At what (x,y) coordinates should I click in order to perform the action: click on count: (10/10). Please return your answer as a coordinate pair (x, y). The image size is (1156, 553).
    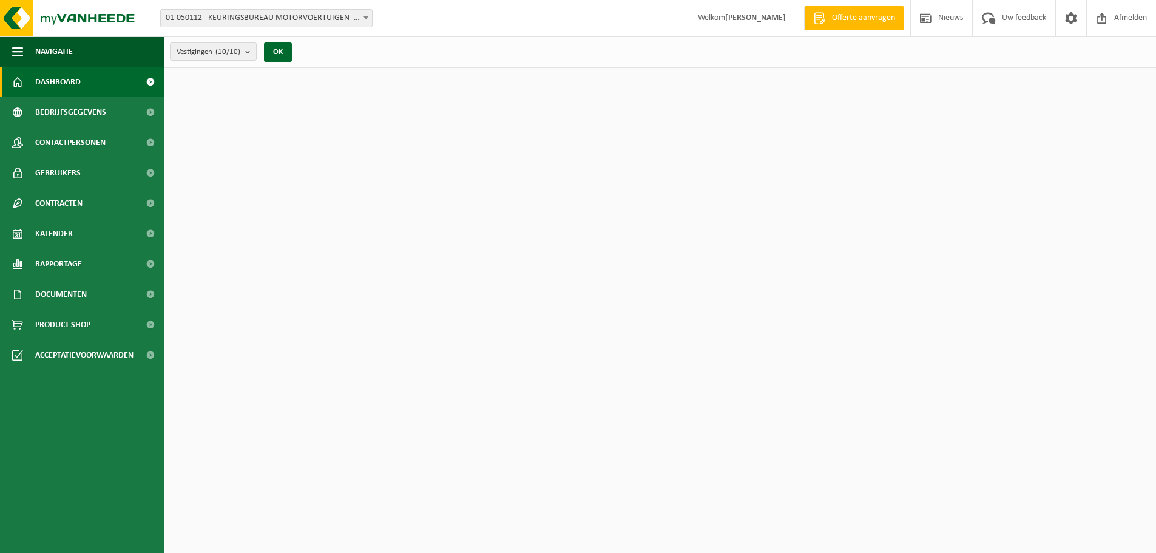
    Looking at the image, I should click on (228, 52).